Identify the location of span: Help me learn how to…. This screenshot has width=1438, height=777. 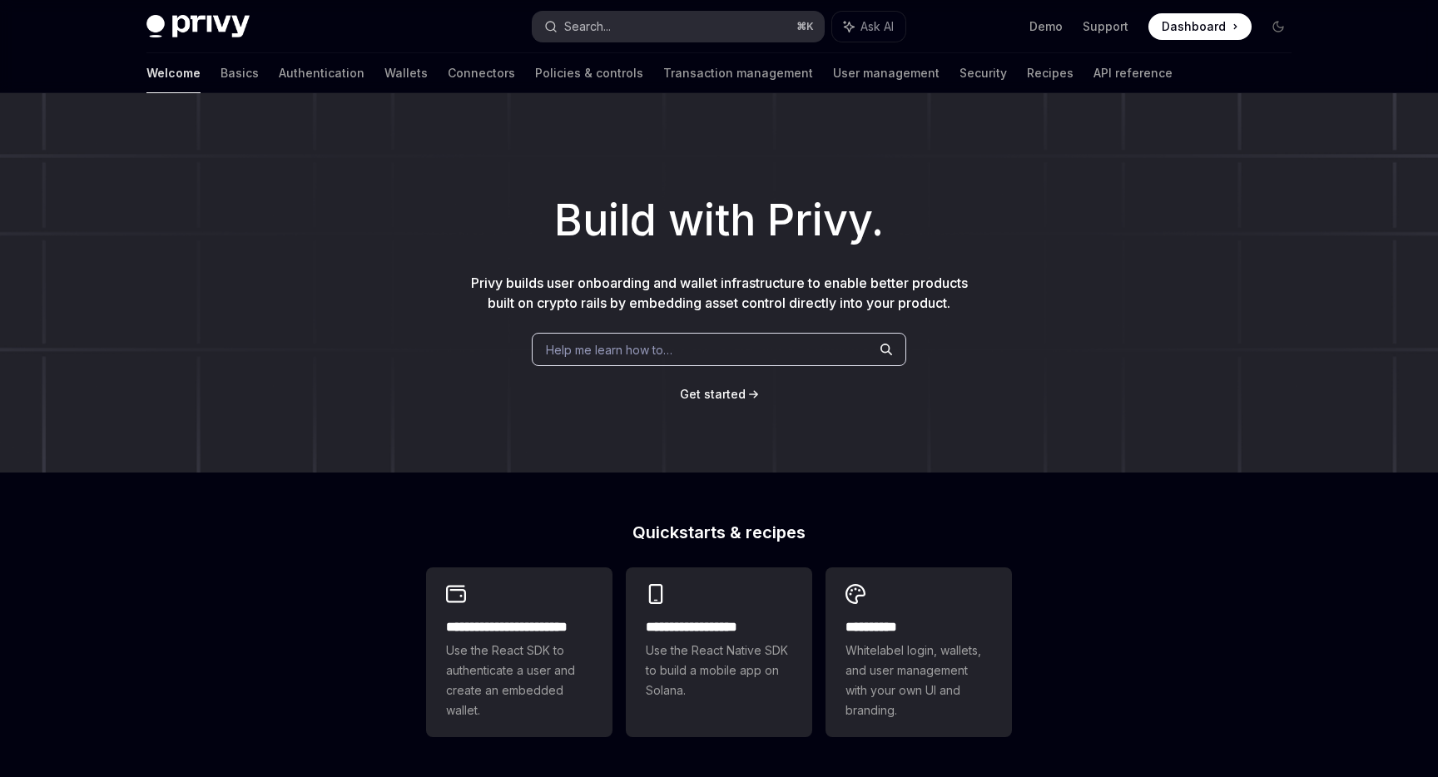
(609, 349).